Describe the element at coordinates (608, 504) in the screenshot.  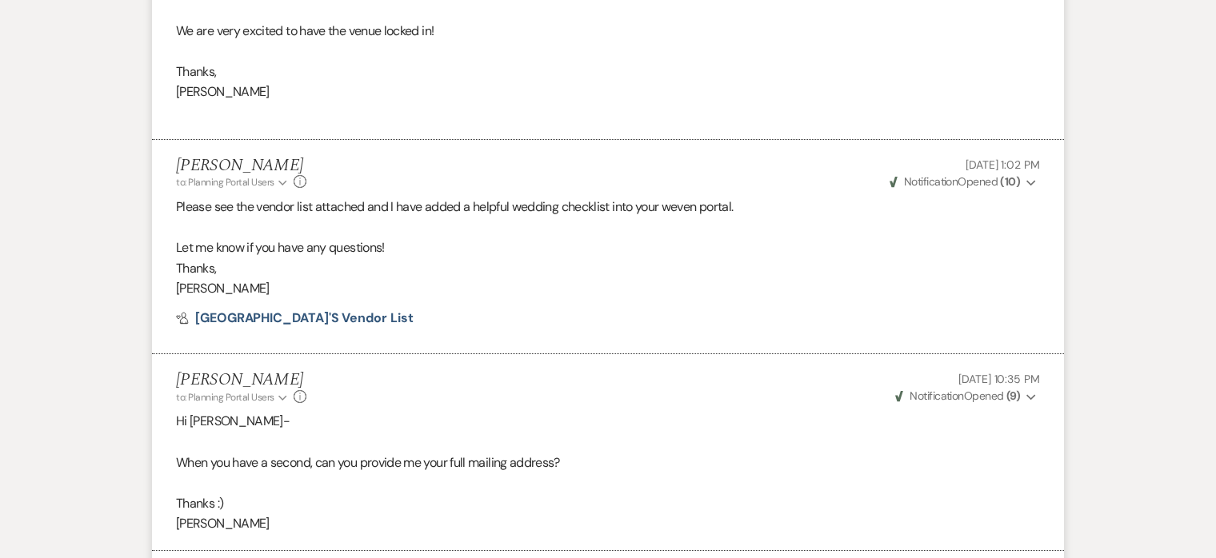
I see `p: Thanks :)` at that location.